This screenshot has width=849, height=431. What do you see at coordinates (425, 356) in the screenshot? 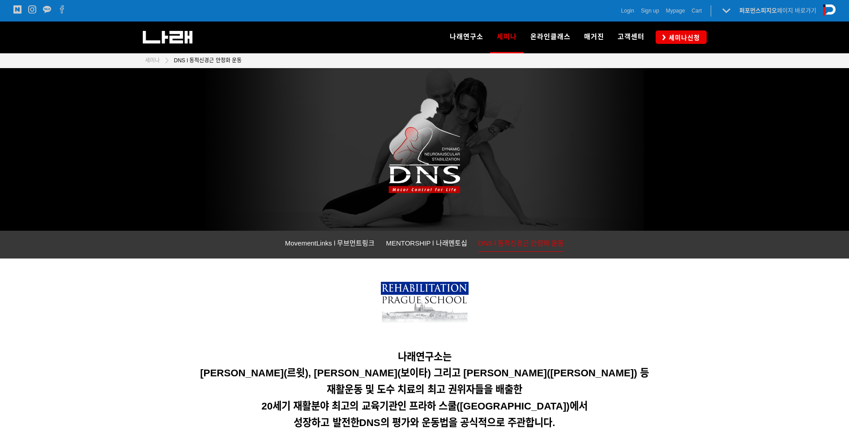
I see `span: 나래연구소는` at bounding box center [425, 356].